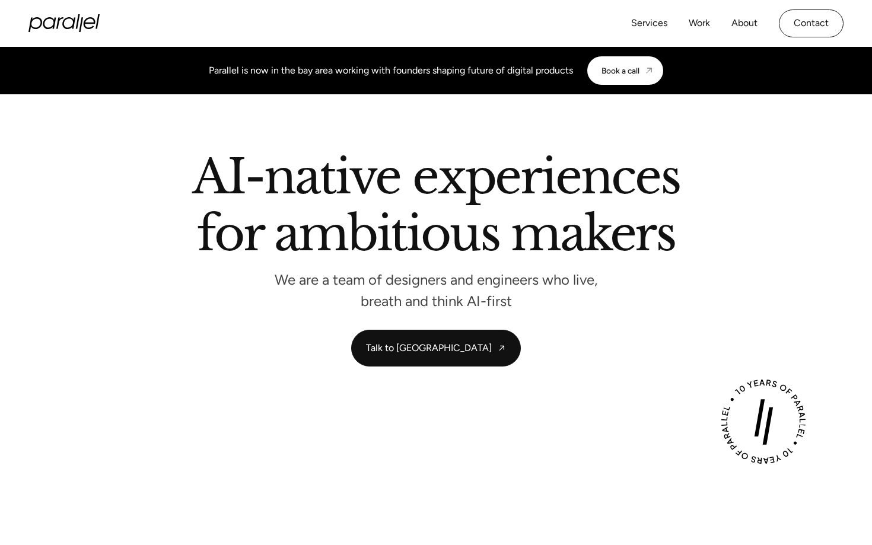  What do you see at coordinates (811, 23) in the screenshot?
I see `a: Contact` at bounding box center [811, 23].